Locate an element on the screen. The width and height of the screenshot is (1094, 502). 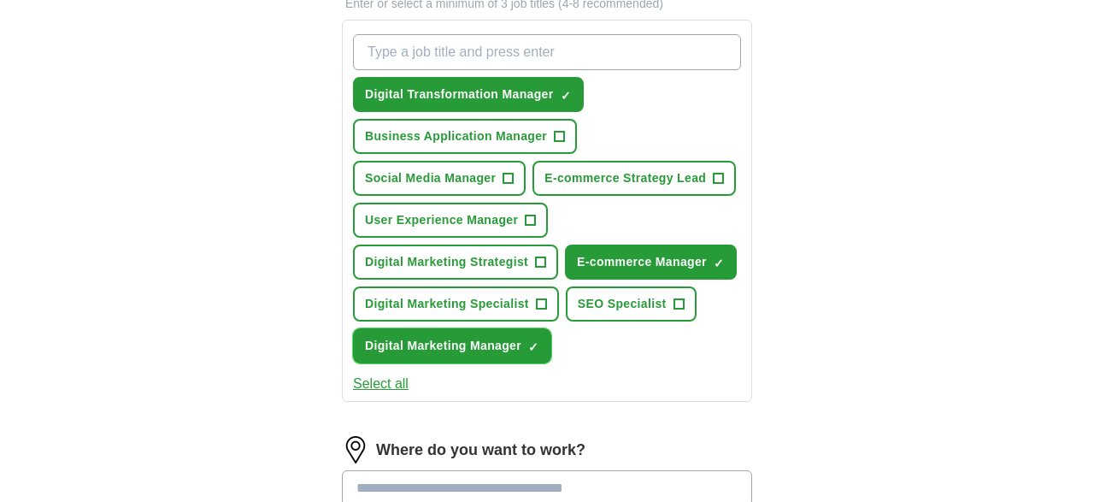
button: Digital Marketing Specialist is located at coordinates (455, 303).